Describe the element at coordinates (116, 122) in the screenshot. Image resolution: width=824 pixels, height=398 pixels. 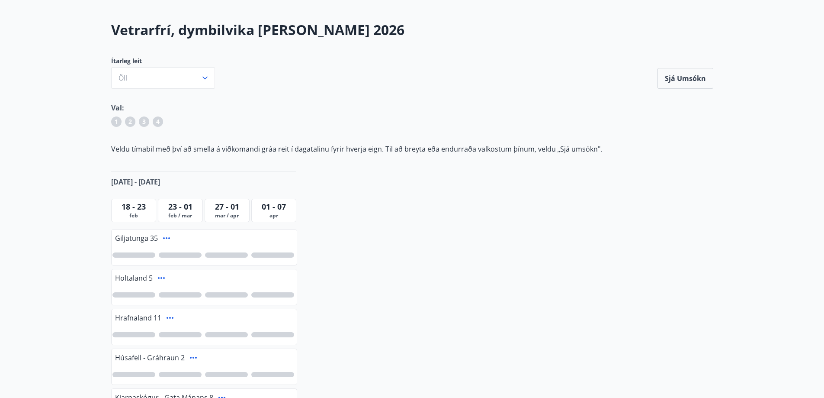
I see `span: 1` at that location.